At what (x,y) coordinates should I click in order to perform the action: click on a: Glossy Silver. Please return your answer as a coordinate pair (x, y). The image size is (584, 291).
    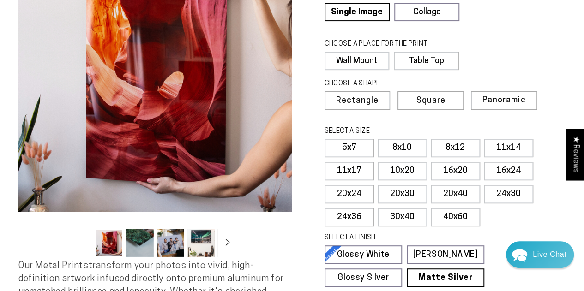
    Looking at the image, I should click on (363, 278).